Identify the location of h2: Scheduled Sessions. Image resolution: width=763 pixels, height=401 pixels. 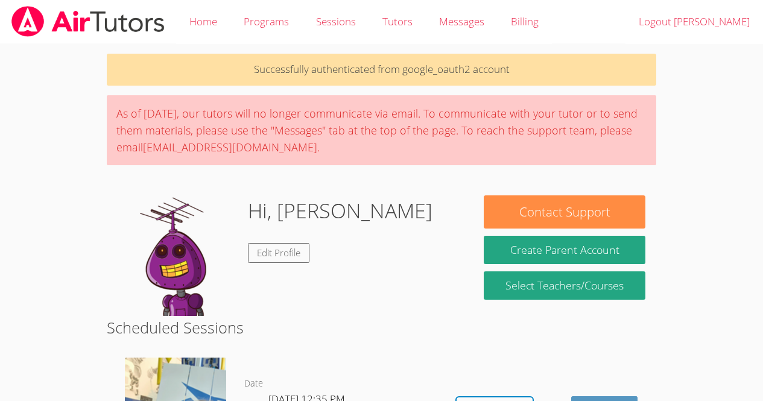
(381, 328).